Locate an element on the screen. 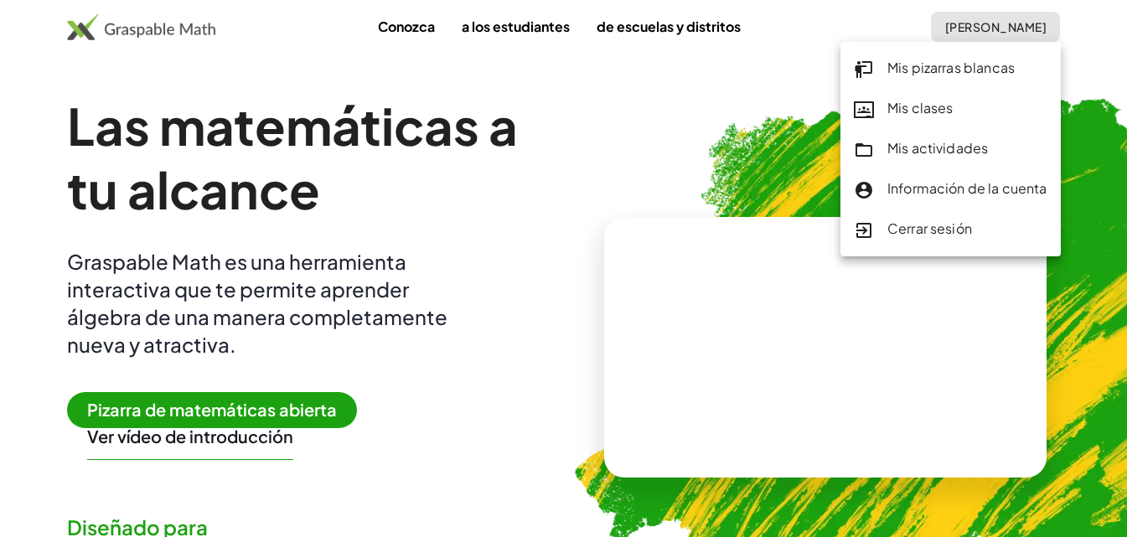 The image size is (1127, 537). font: Cerrar sesión is located at coordinates (929, 228).